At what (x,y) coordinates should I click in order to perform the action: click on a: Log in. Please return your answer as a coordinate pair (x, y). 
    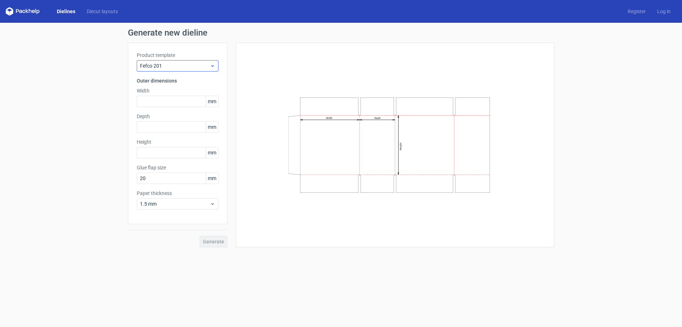
    Looking at the image, I should click on (664, 11).